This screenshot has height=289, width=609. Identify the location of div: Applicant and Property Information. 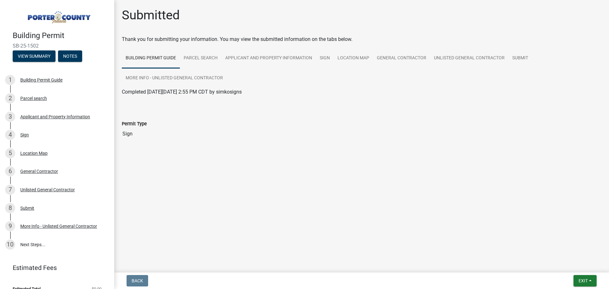
(55, 117).